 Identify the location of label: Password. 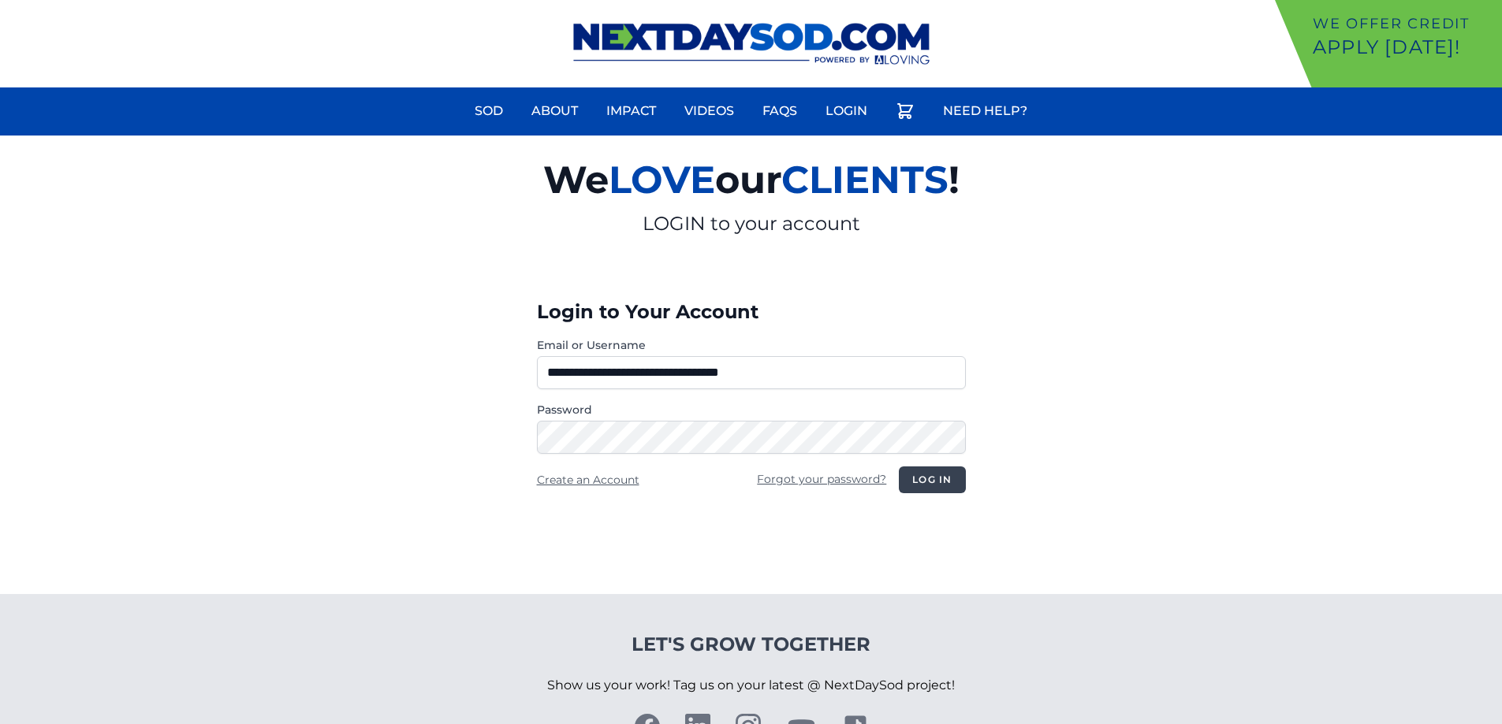
(751, 410).